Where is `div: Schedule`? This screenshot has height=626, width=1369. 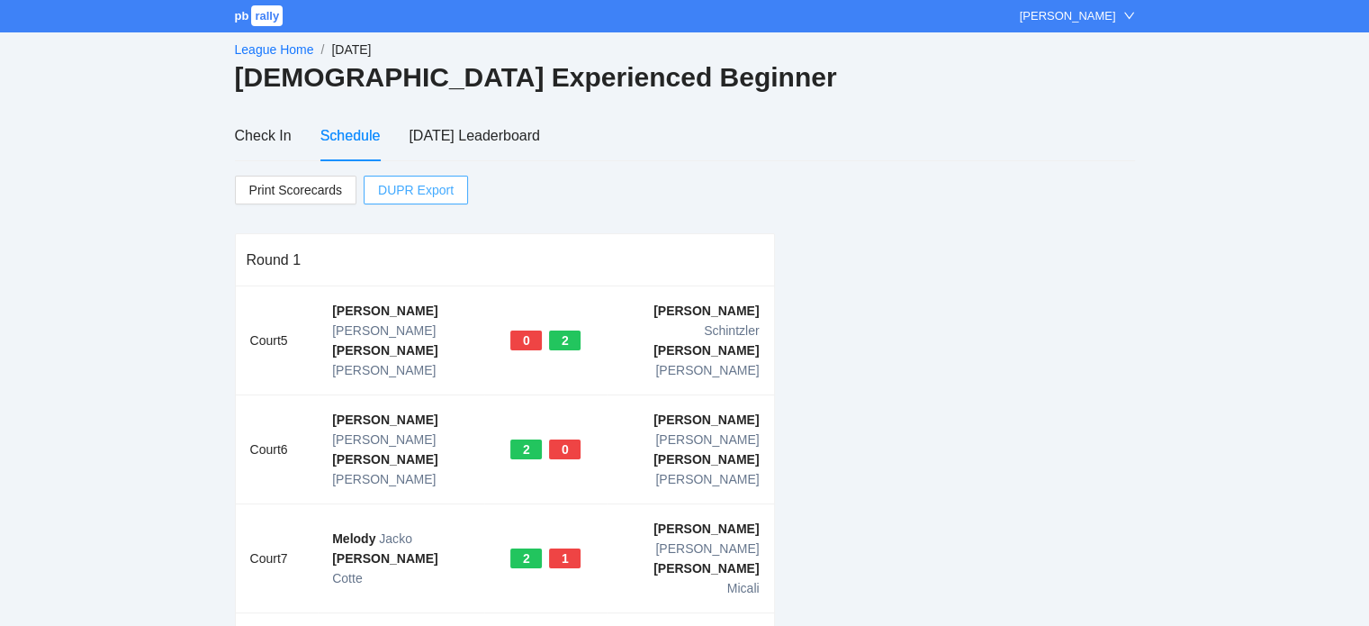 div: Schedule is located at coordinates (350, 135).